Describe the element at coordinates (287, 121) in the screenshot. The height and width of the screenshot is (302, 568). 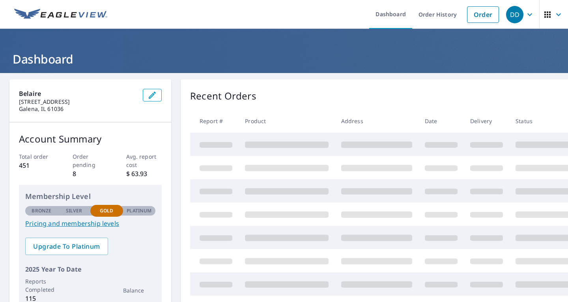
I see `th: Product` at that location.